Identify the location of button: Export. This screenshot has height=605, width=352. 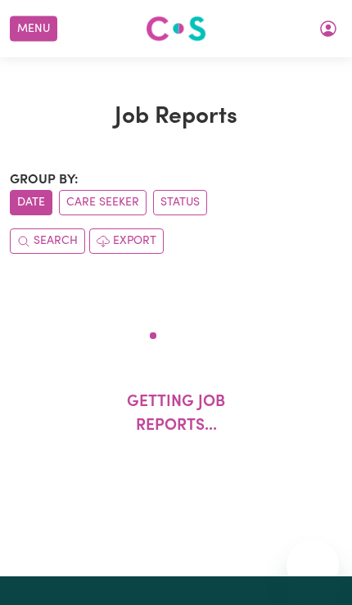
(126, 241).